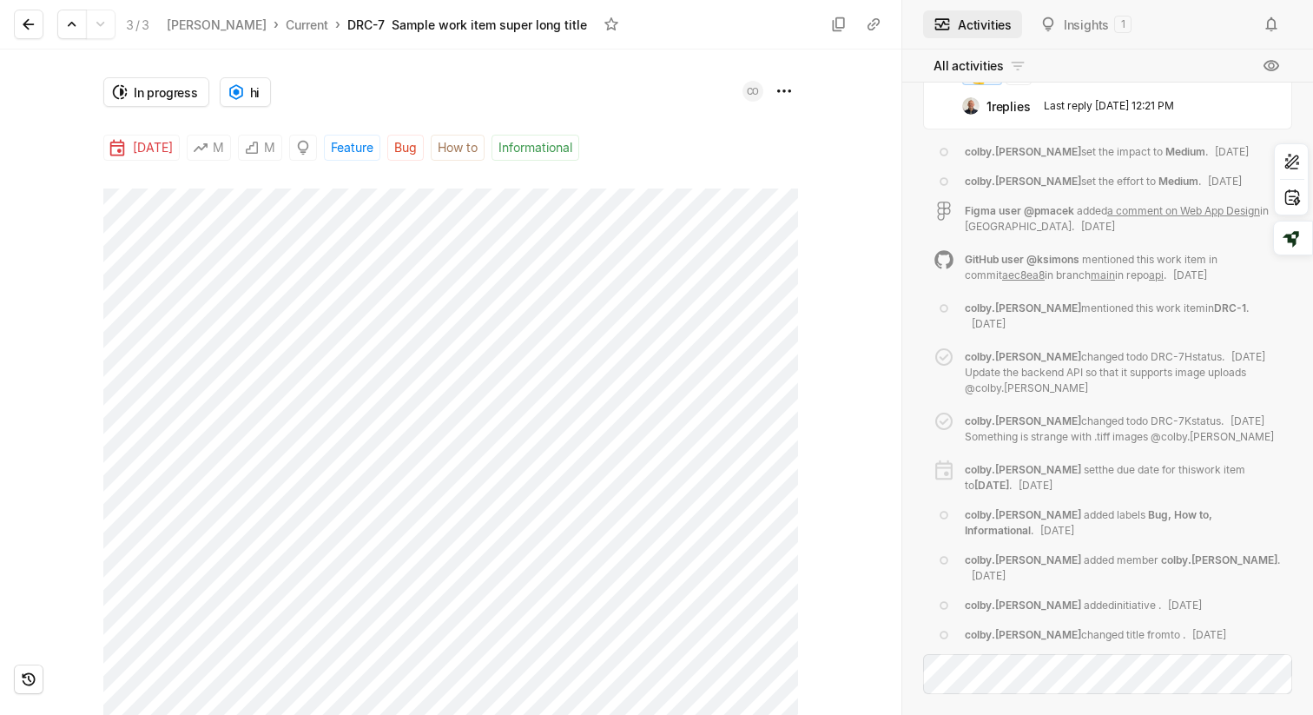 Image resolution: width=1313 pixels, height=715 pixels. I want to click on span: Bug, so click(406, 148).